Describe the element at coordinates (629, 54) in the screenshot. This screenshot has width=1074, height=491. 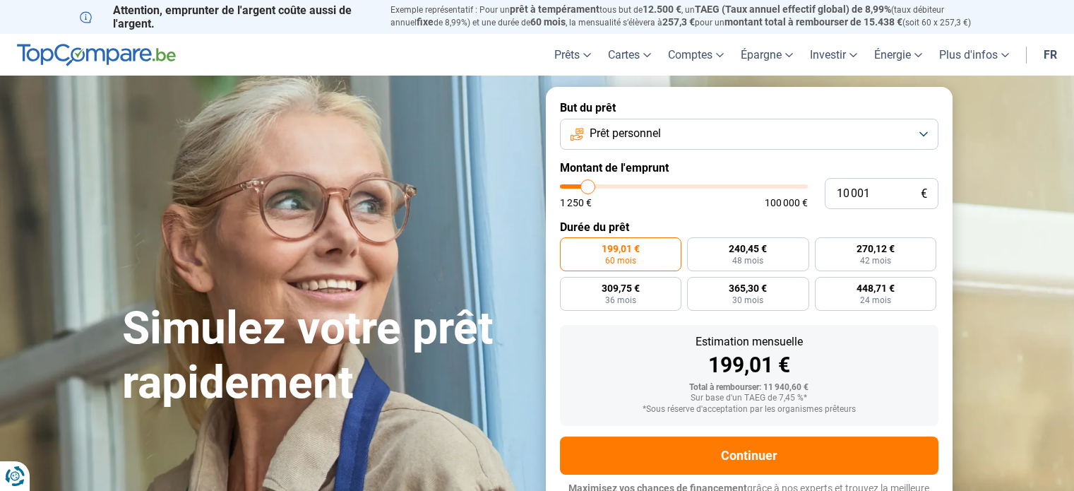
I see `a: Cartes` at that location.